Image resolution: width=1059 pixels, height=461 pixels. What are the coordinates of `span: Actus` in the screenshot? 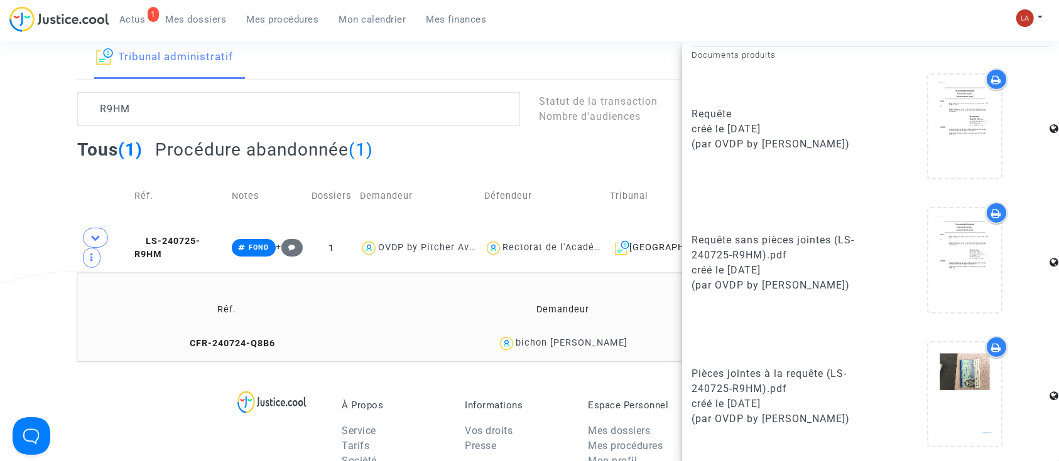 It's located at (132, 19).